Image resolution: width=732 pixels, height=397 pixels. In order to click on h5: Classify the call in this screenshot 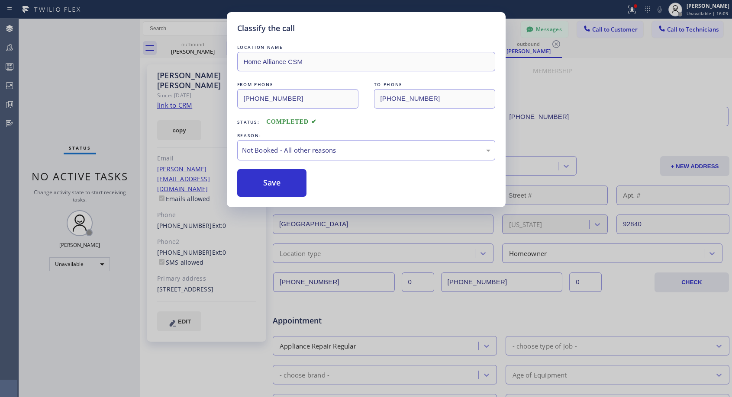, I will do `click(266, 28)`.